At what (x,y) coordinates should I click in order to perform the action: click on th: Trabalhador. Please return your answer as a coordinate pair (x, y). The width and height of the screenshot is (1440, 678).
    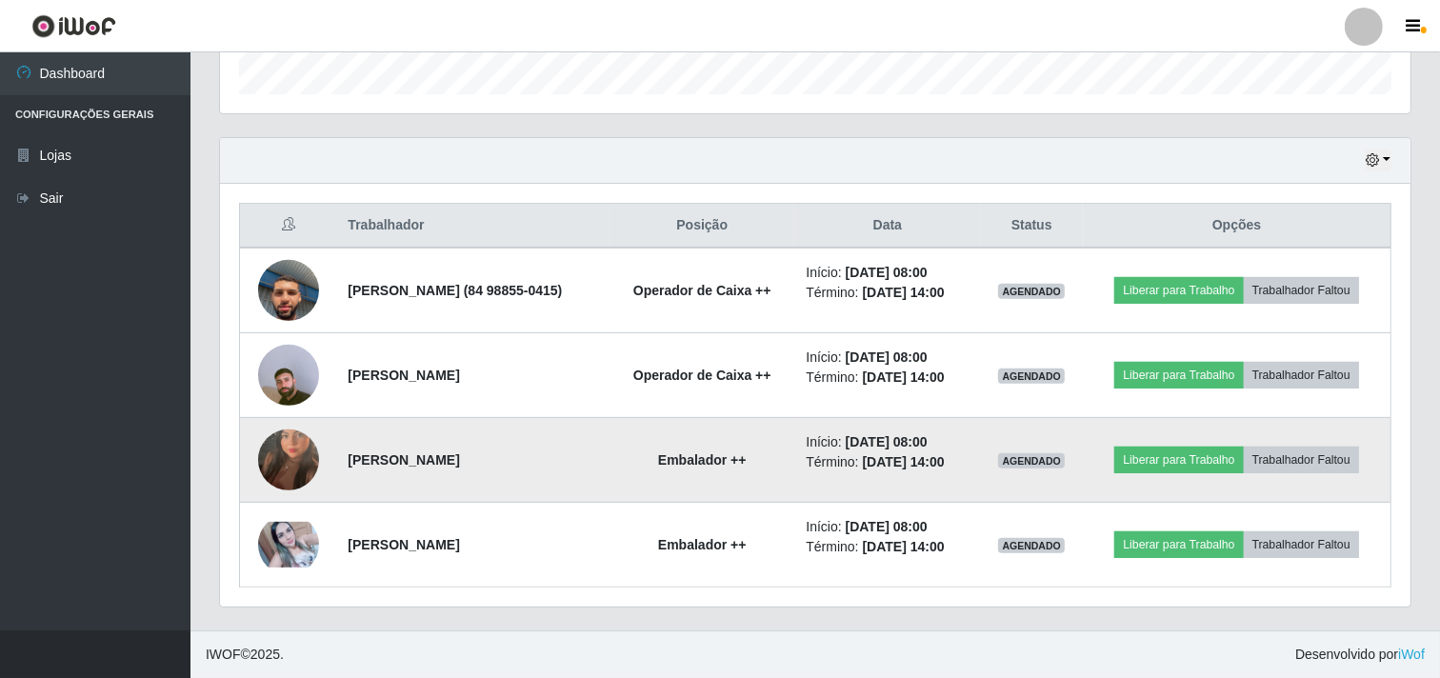
    Looking at the image, I should click on (472, 226).